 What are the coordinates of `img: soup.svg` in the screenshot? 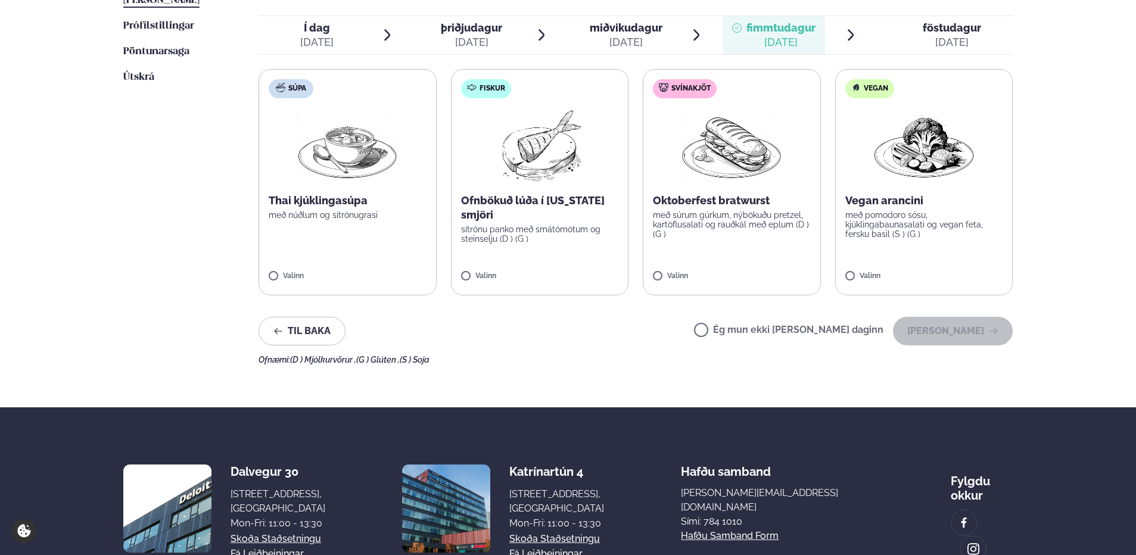 It's located at (281, 88).